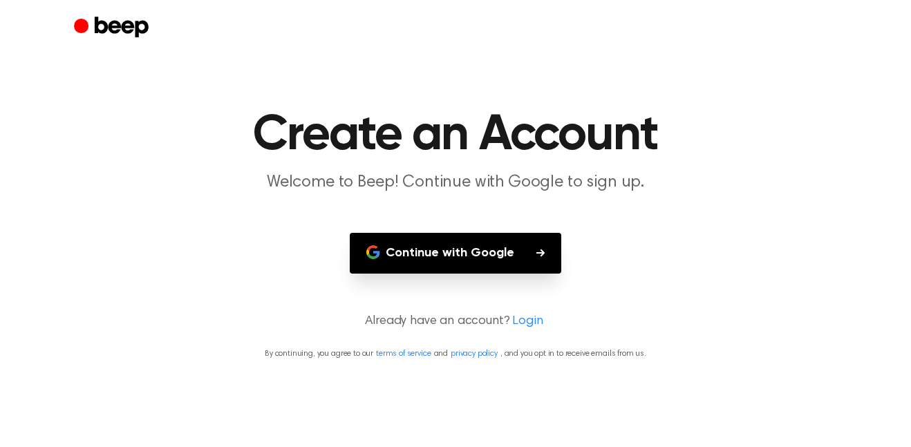 This screenshot has width=911, height=447. Describe the element at coordinates (456, 136) in the screenshot. I see `h1: Create an Account` at that location.